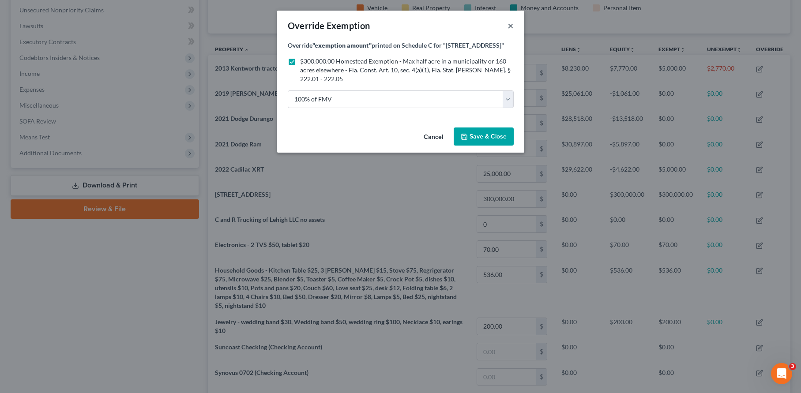 This screenshot has width=801, height=393. What do you see at coordinates (792, 367) in the screenshot?
I see `span: 3` at bounding box center [792, 367].